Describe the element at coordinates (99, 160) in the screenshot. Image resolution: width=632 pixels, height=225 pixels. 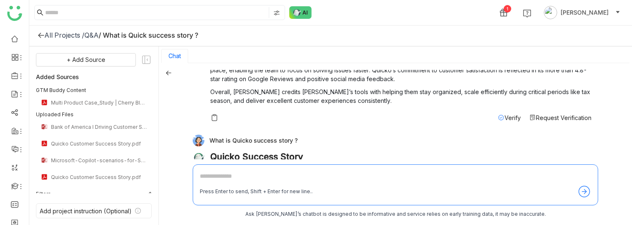
I see `div: Microsoft-Copilot-scenarios-for-Sales.pptx` at that location.